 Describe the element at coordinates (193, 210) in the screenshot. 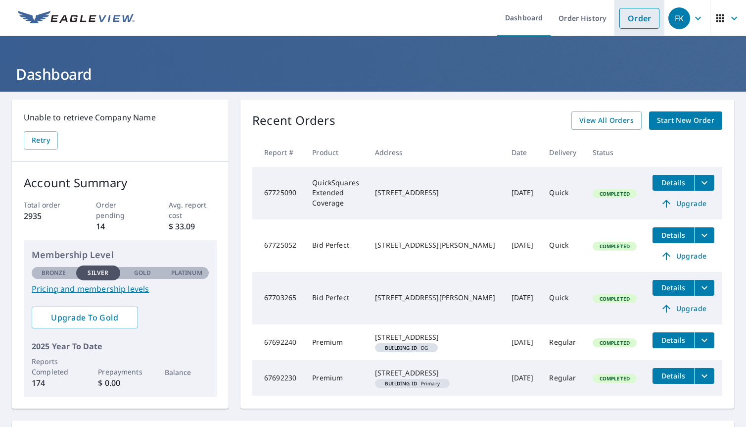

I see `p: Avg. report cost` at that location.